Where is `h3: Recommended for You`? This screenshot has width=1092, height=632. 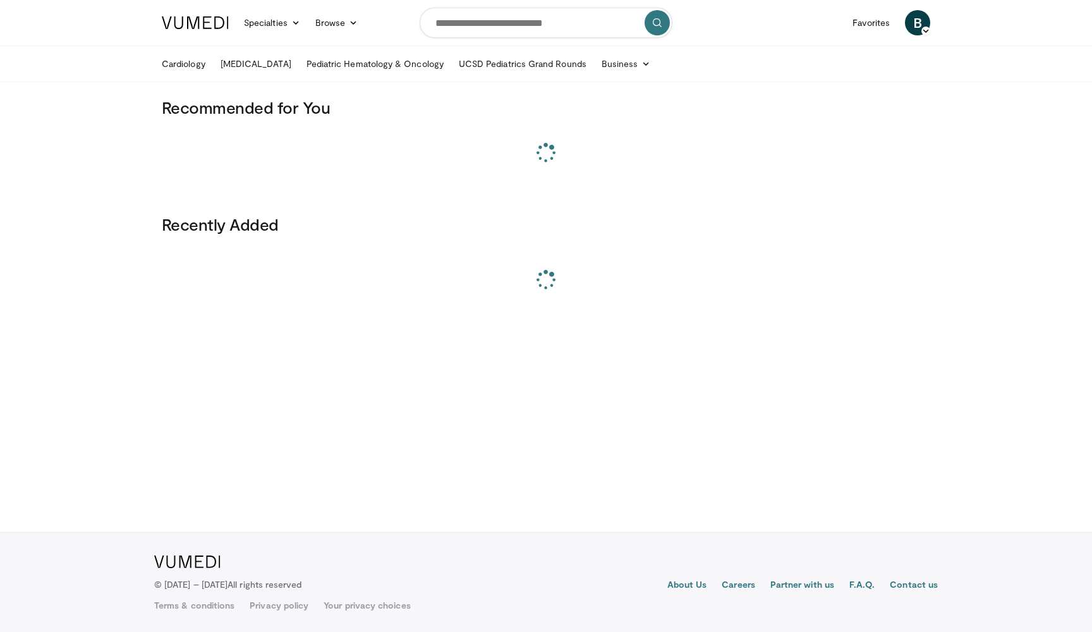 h3: Recommended for You is located at coordinates (546, 107).